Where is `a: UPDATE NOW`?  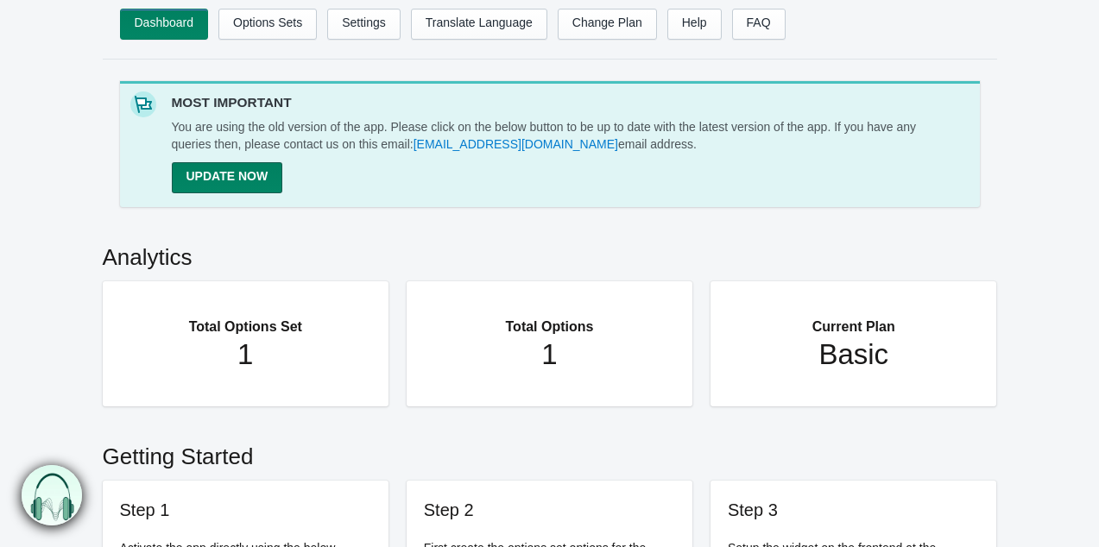 a: UPDATE NOW is located at coordinates (227, 178).